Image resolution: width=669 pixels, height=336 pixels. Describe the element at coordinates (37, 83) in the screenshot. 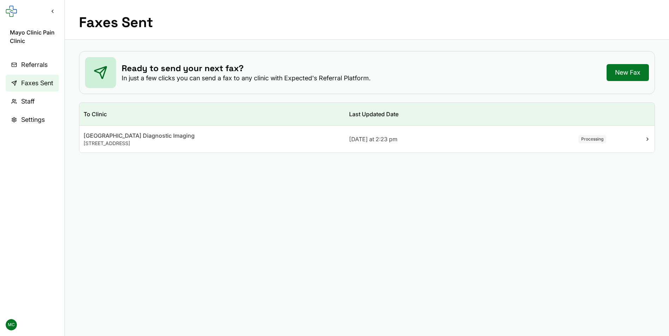

I see `span: Faxes Sent` at that location.